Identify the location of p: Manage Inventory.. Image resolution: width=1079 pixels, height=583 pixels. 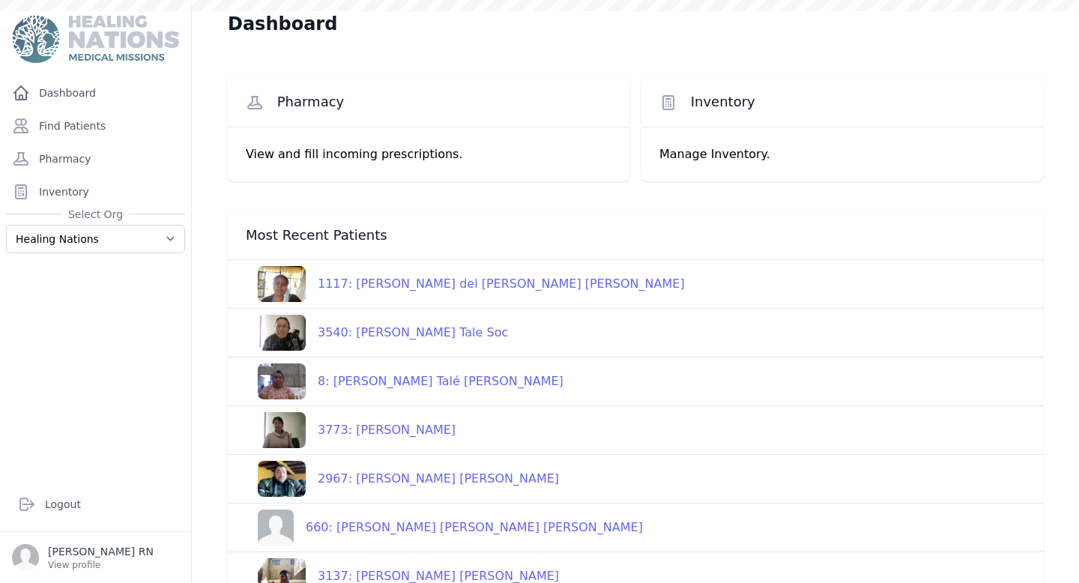
(842, 154).